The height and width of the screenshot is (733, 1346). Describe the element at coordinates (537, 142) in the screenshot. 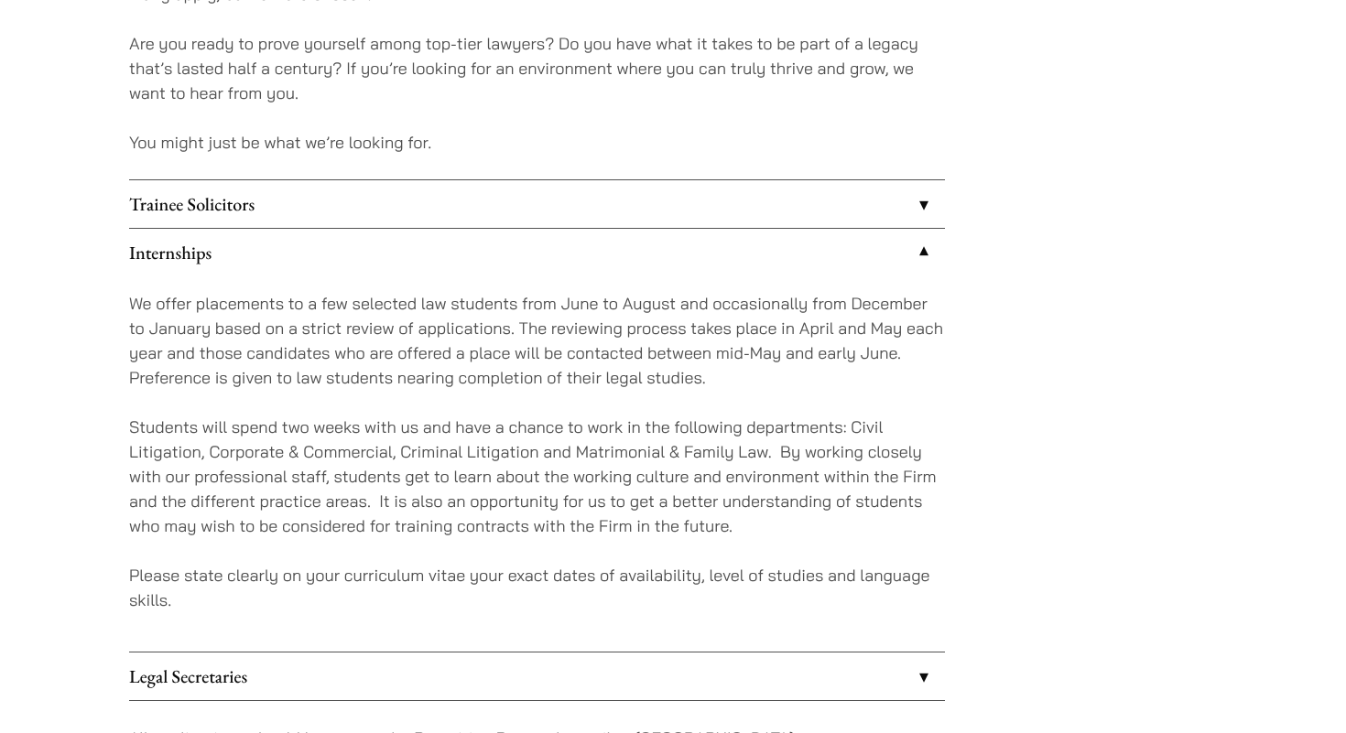

I see `p: You might just be what we’re looking for.` at that location.